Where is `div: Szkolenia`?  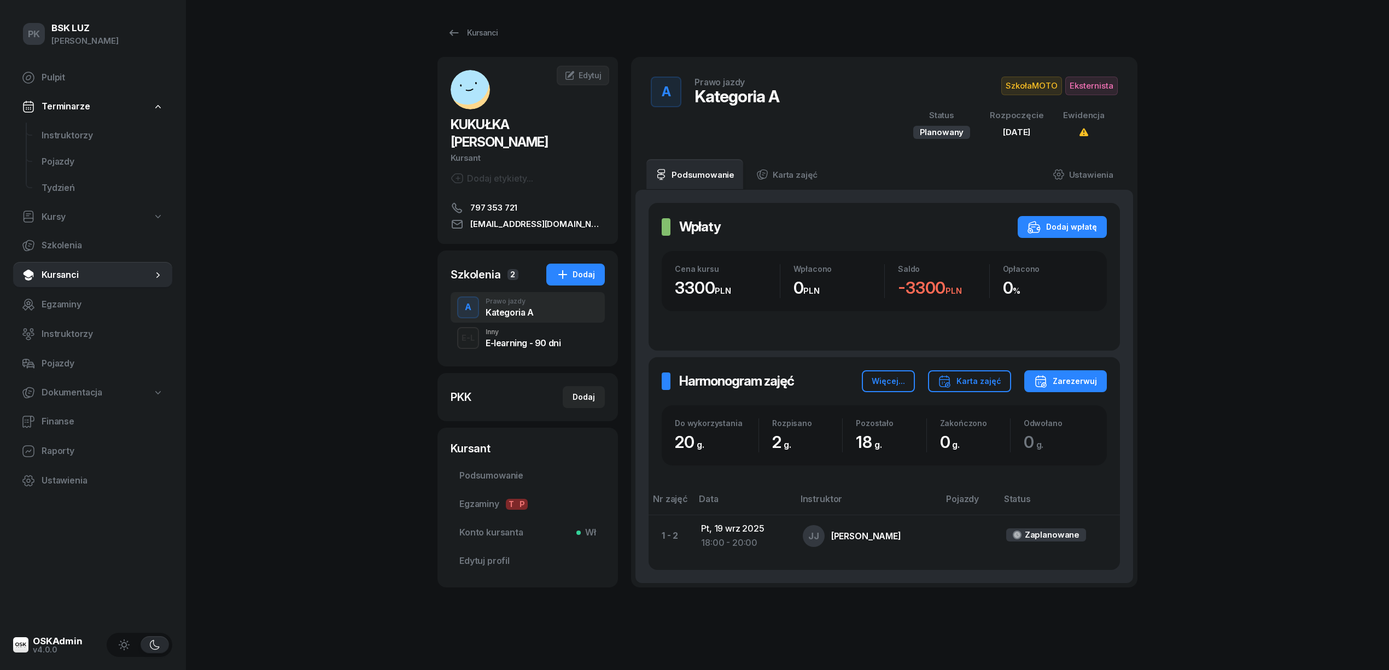 div: Szkolenia is located at coordinates (476, 275).